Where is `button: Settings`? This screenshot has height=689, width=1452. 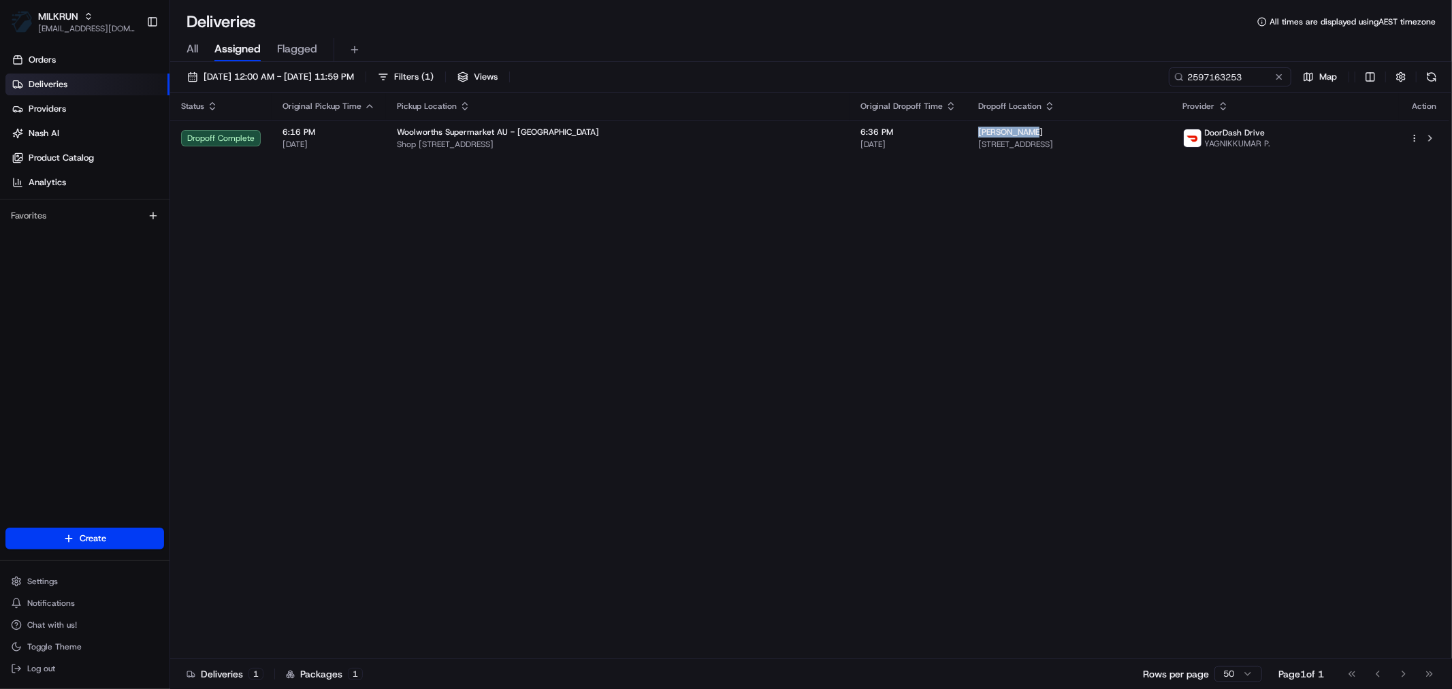
button: Settings is located at coordinates (84, 581).